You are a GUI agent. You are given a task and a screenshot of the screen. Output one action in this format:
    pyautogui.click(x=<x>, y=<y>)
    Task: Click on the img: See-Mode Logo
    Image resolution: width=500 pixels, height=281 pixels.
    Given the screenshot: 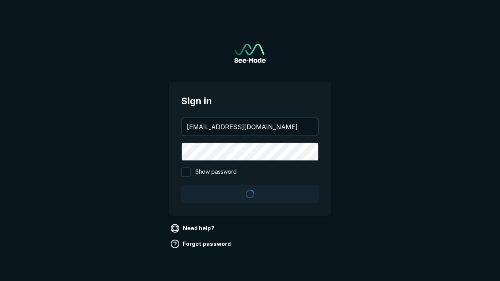 What is the action you would take?
    pyautogui.click(x=250, y=53)
    